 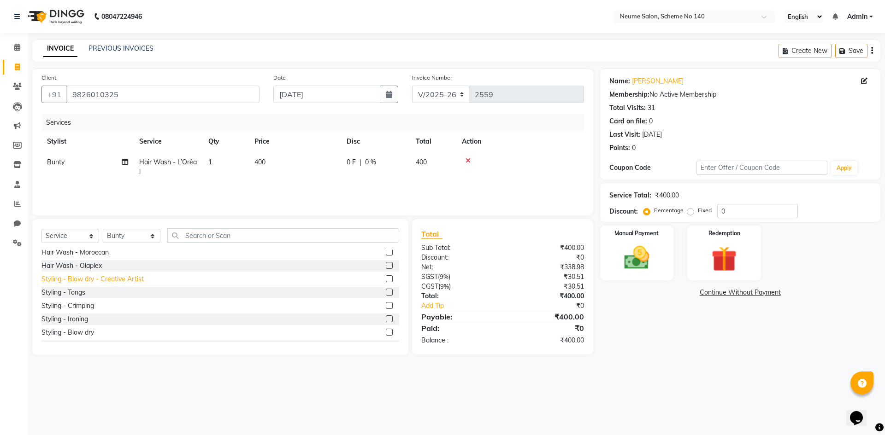 What do you see at coordinates (636, 234) in the screenshot?
I see `label: Manual Payment` at bounding box center [636, 234].